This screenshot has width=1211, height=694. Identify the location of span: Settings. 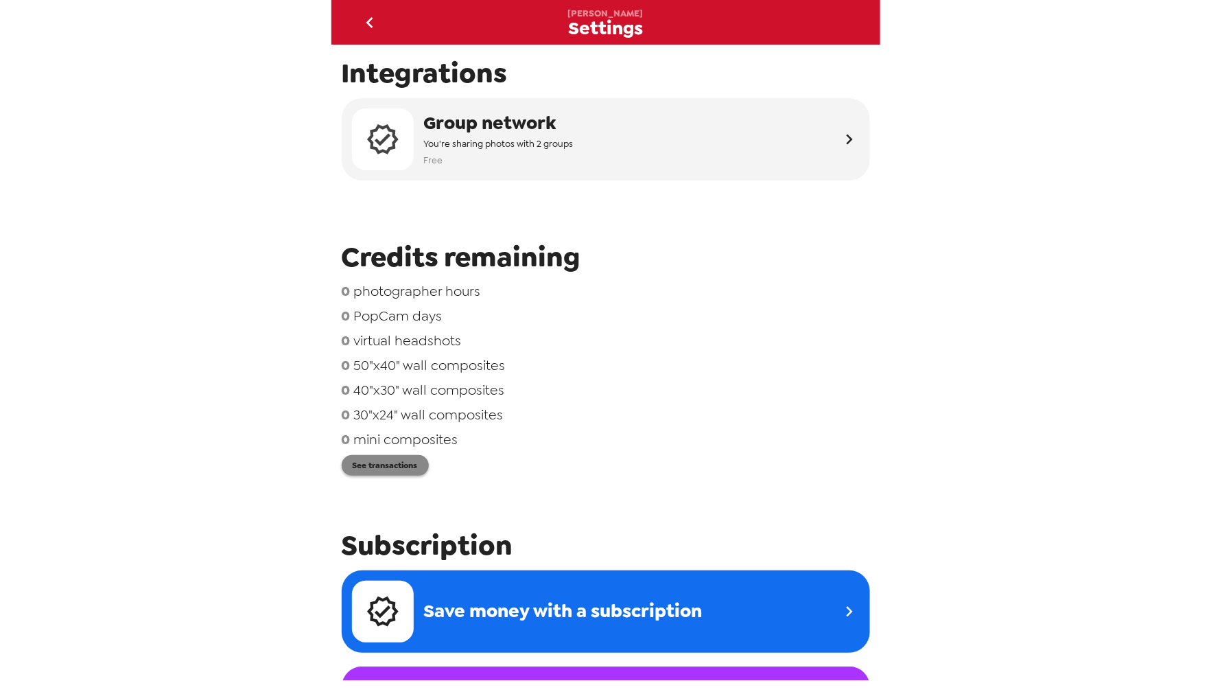
(605, 28).